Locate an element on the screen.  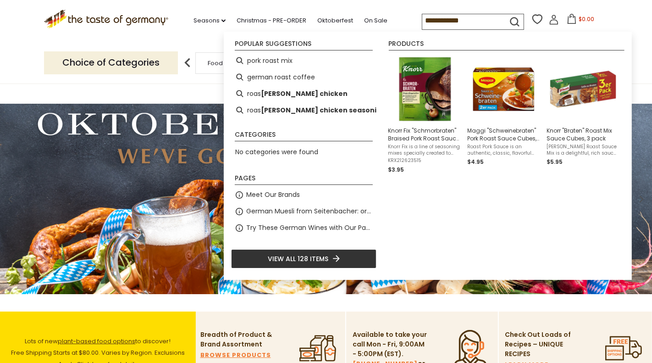
li: Try These German Wines with Our Pastry or Charcuterie is located at coordinates (304, 228).